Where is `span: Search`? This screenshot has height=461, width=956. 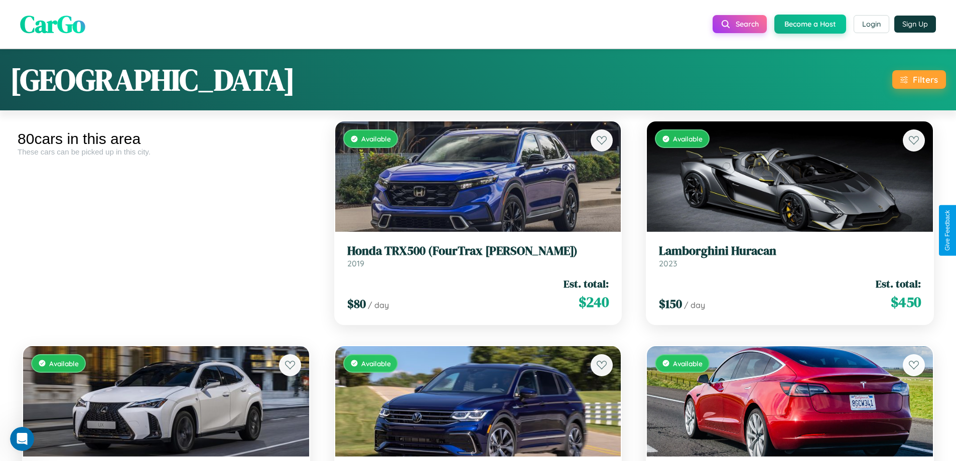
span: Search is located at coordinates (747, 24).